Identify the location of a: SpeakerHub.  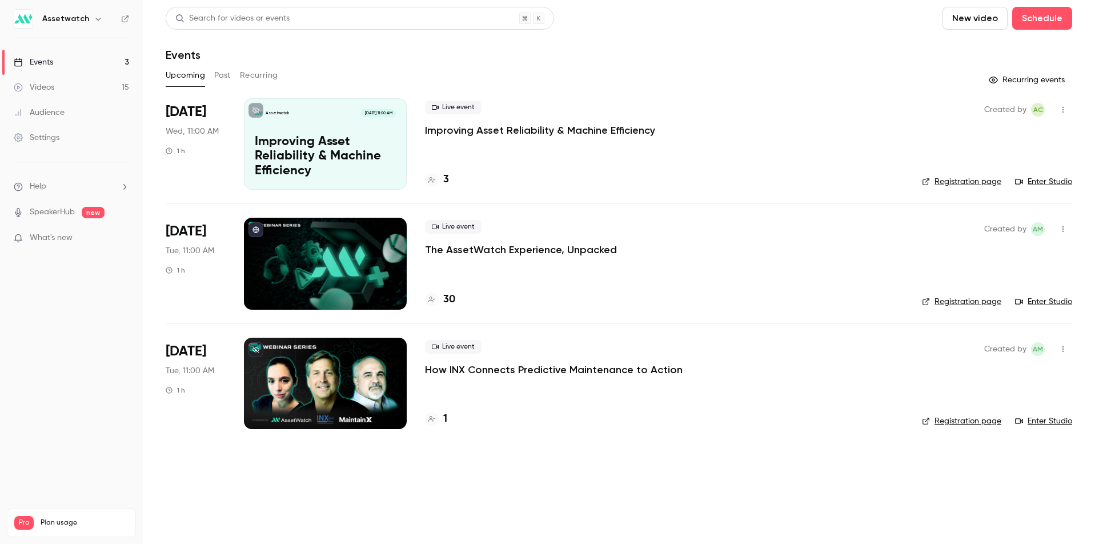
(52, 212).